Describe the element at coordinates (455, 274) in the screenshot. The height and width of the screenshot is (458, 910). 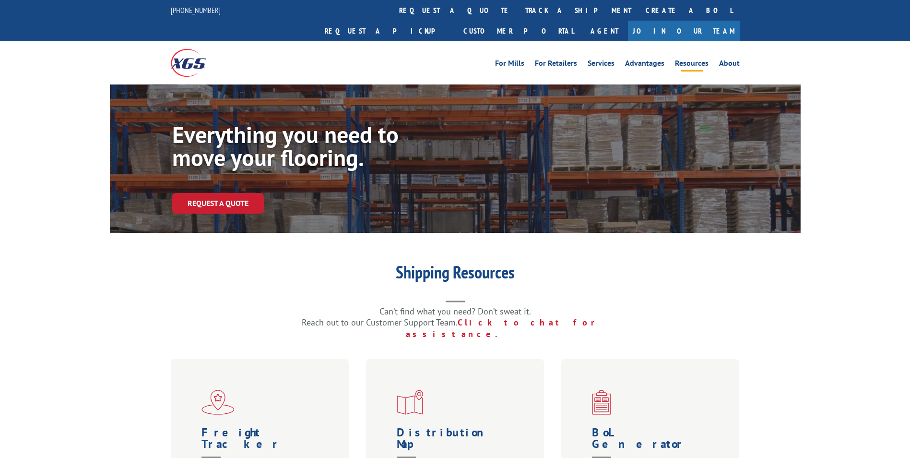
I see `h1: Shipping Resources` at that location.